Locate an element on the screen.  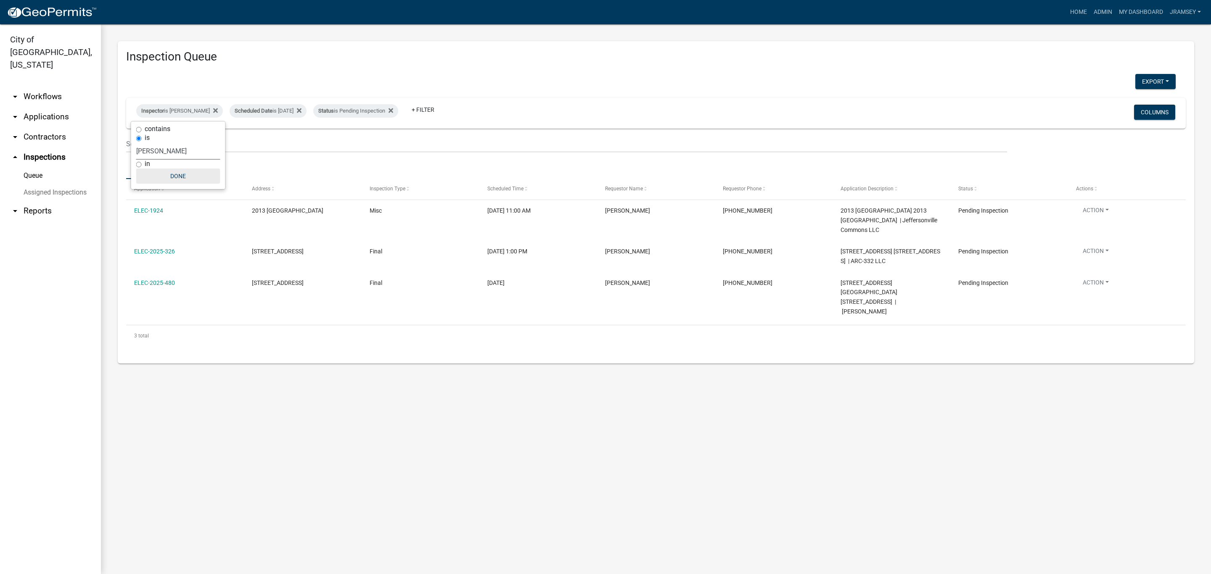
span: Inspection Type is located at coordinates (387, 189).